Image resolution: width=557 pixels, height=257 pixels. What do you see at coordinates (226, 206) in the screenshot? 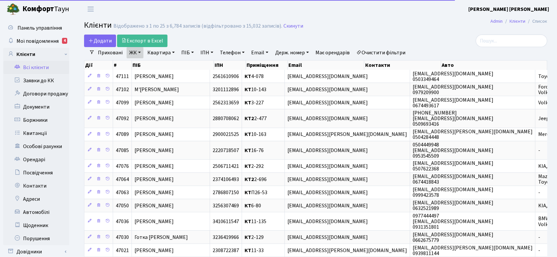
I see `span: 3256307469` at bounding box center [226, 206].